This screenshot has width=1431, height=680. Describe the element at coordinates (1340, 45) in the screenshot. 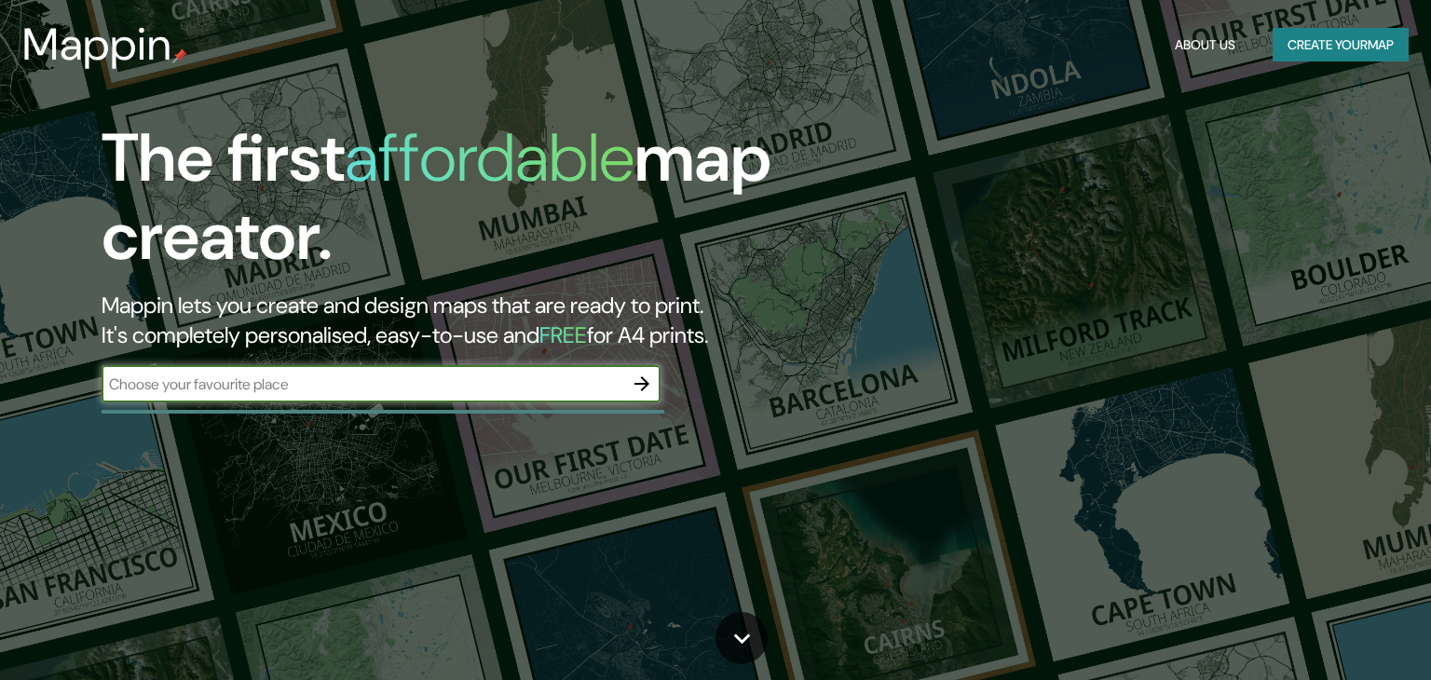

I see `button: Create yourmap` at that location.